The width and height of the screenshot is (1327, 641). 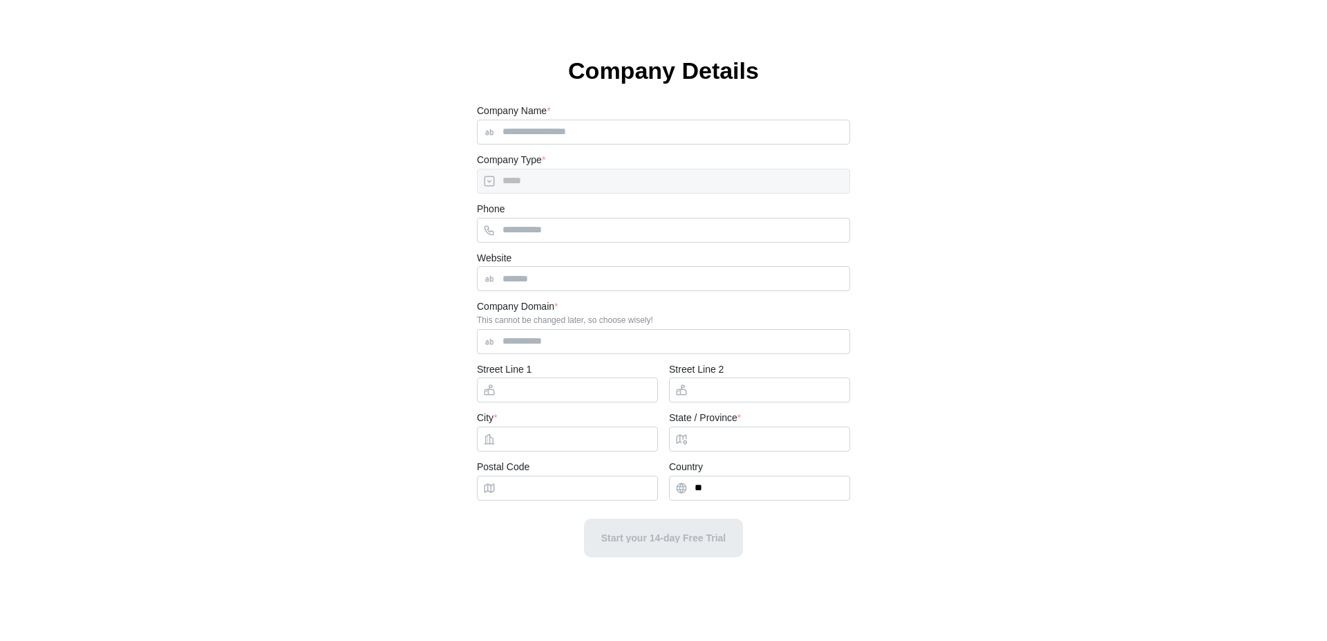 I want to click on label: City, so click(x=487, y=418).